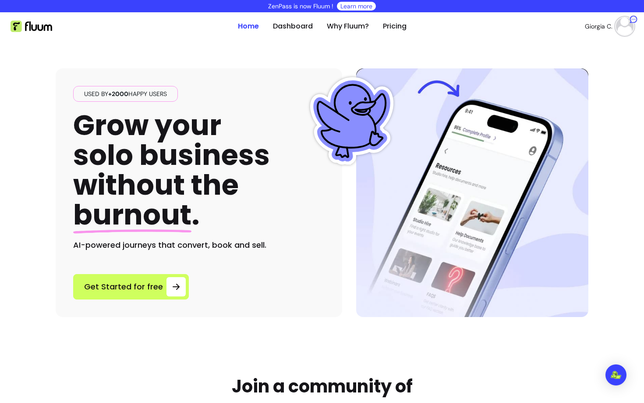 The image size is (644, 403). Describe the element at coordinates (124, 287) in the screenshot. I see `span: Get Started for free` at that location.